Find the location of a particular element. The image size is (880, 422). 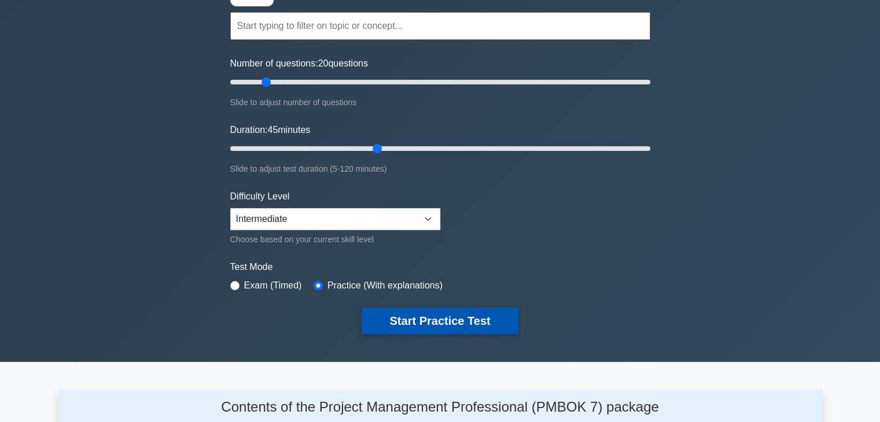

span: 45 is located at coordinates (273, 130).